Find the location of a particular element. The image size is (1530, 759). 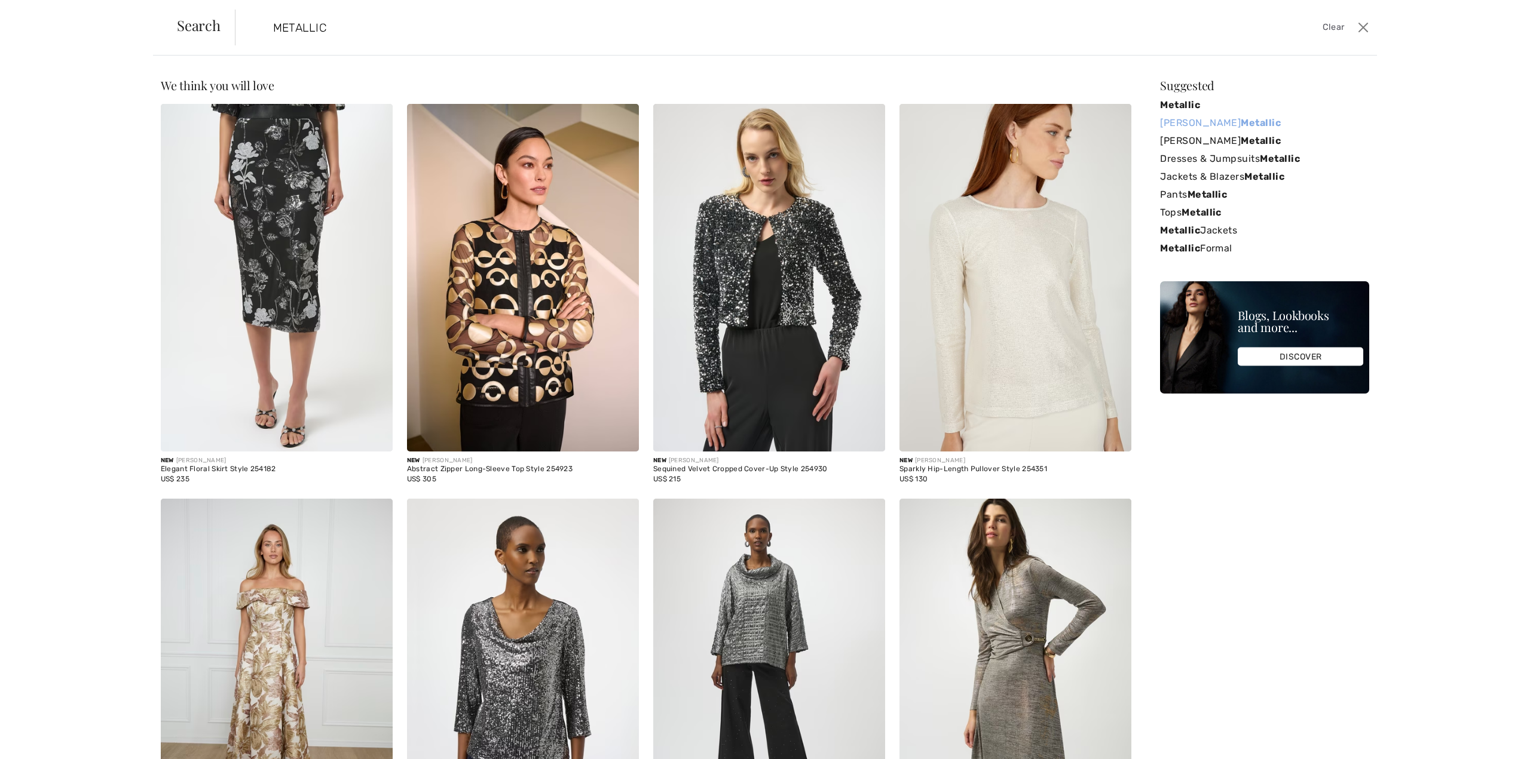

a: MetallicFormal is located at coordinates (1264, 249).